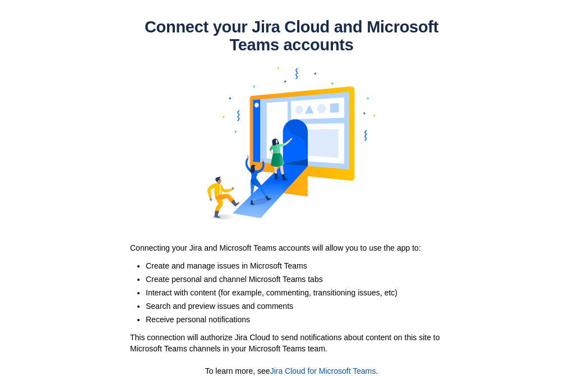  What do you see at coordinates (323, 371) in the screenshot?
I see `a: Jira Cloud for Microsoft Teams` at bounding box center [323, 371].